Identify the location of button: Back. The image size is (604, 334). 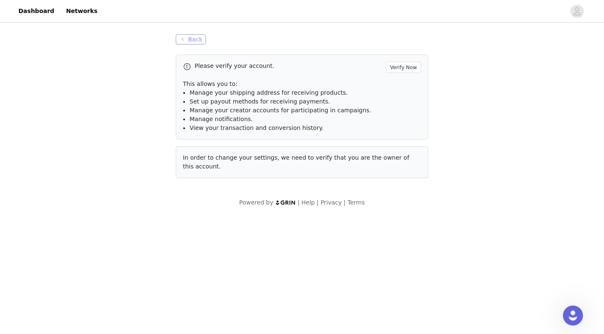
(191, 39).